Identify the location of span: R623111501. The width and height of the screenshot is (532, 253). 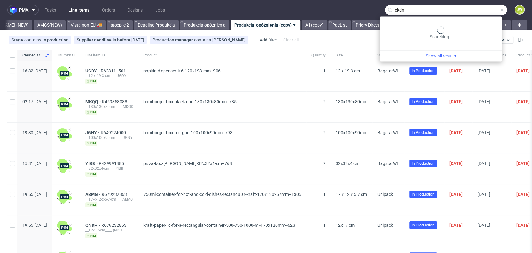
(114, 71).